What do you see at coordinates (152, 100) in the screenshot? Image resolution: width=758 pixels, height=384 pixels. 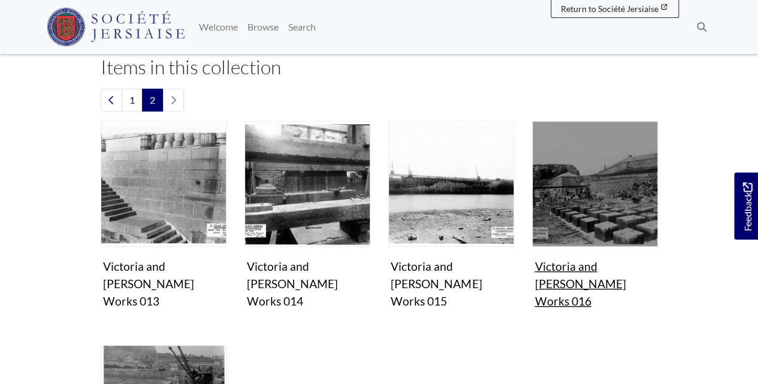 I see `span: Goto page 2` at bounding box center [152, 100].